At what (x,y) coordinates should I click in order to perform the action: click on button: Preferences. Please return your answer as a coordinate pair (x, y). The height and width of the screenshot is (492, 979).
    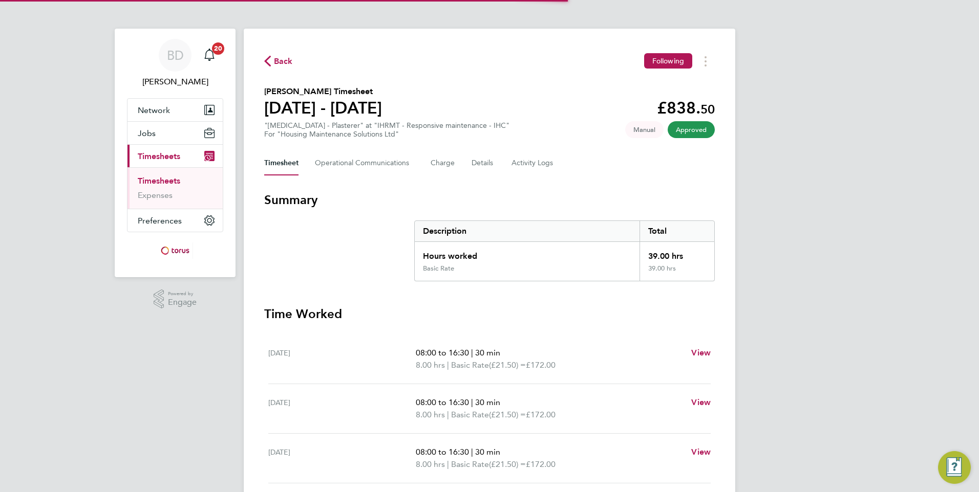
    Looking at the image, I should click on (175, 221).